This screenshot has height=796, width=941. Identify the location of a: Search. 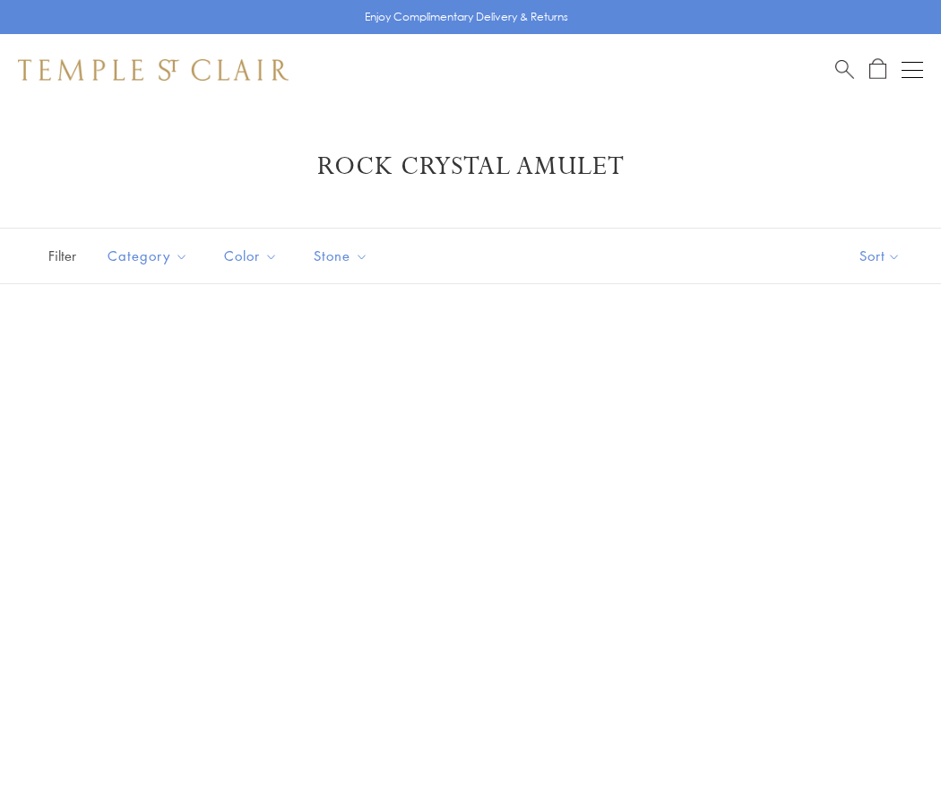
(844, 69).